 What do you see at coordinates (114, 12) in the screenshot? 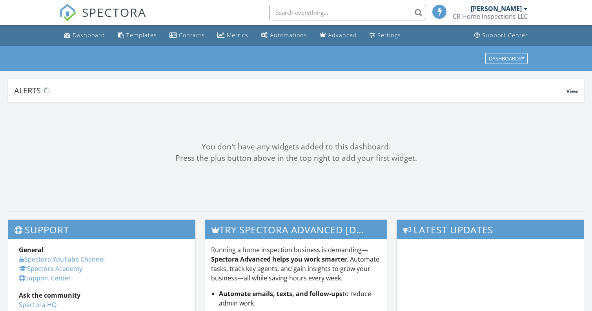
I see `span: SPECTORA` at bounding box center [114, 12].